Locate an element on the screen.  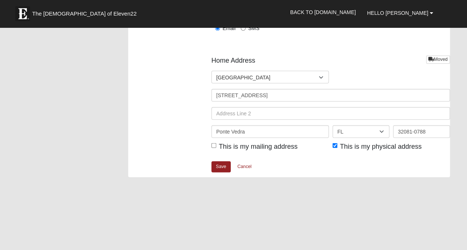
input: SMS is located at coordinates (243, 28).